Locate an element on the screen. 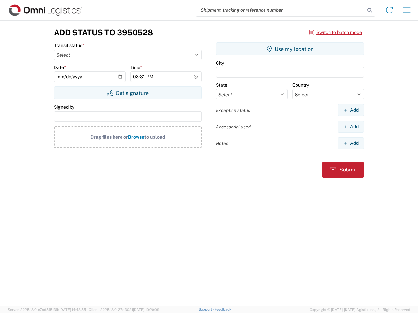  label: Time is located at coordinates (136, 68).